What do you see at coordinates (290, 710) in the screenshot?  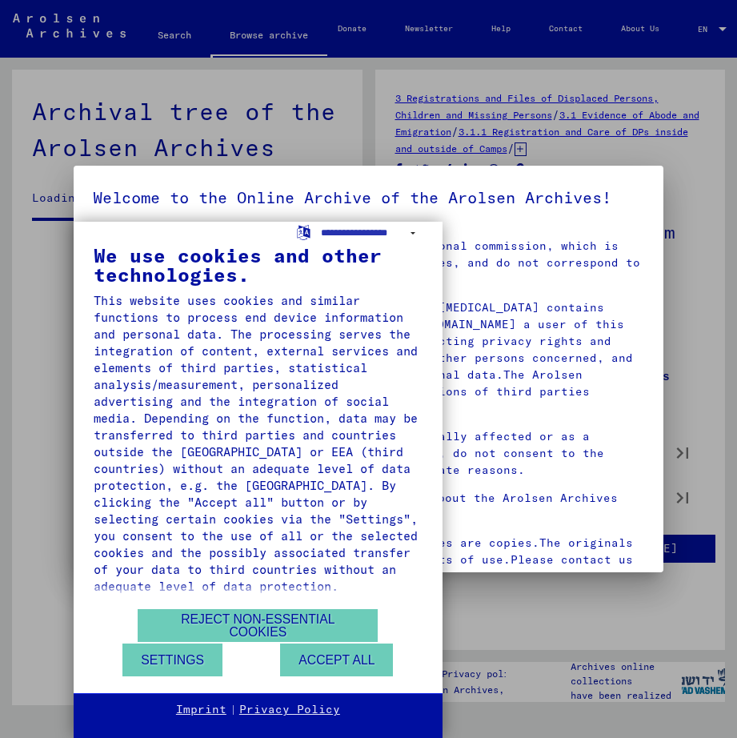 I see `a: Privacy Policy` at bounding box center [290, 710].